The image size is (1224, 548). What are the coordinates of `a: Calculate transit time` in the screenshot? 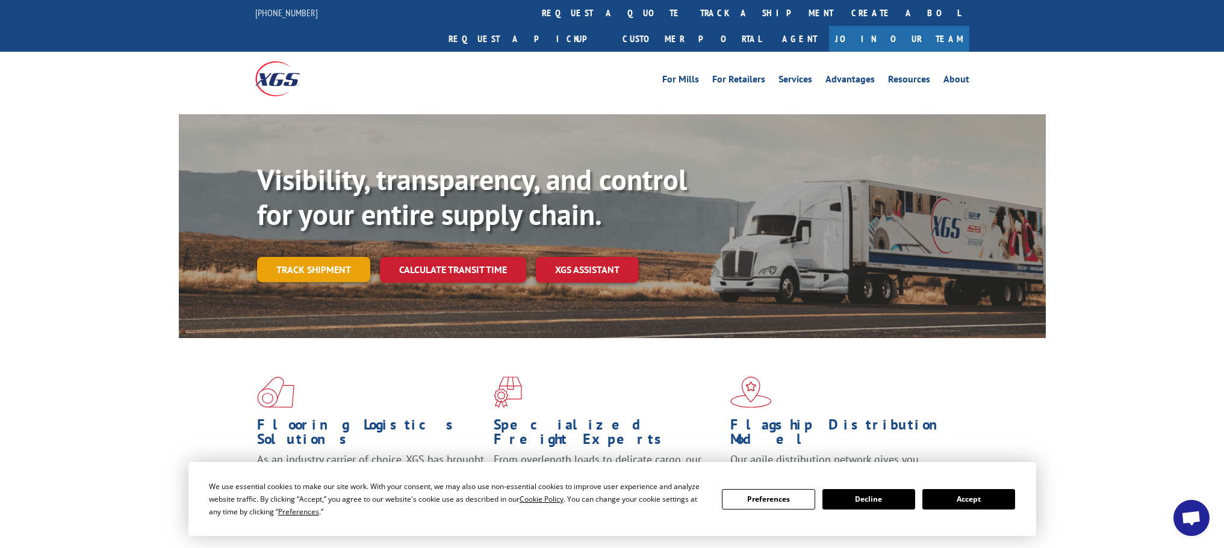 It's located at (453, 270).